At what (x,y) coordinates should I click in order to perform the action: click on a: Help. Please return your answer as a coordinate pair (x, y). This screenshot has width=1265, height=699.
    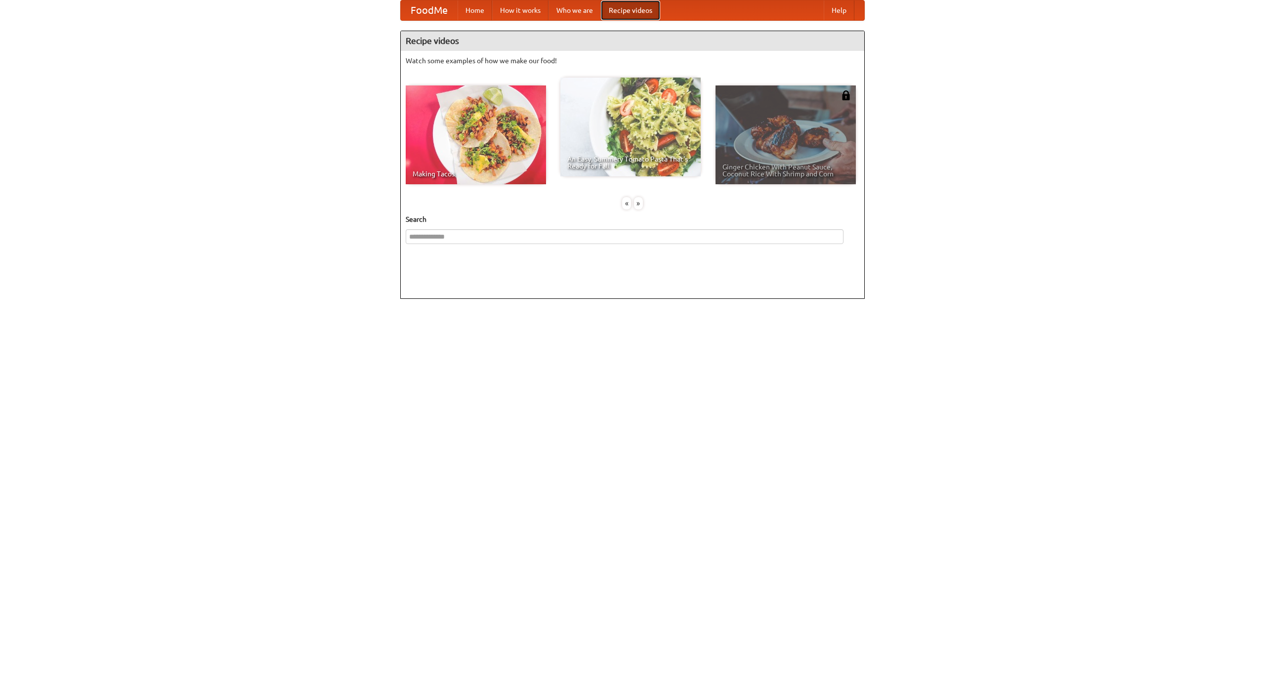
    Looking at the image, I should click on (839, 10).